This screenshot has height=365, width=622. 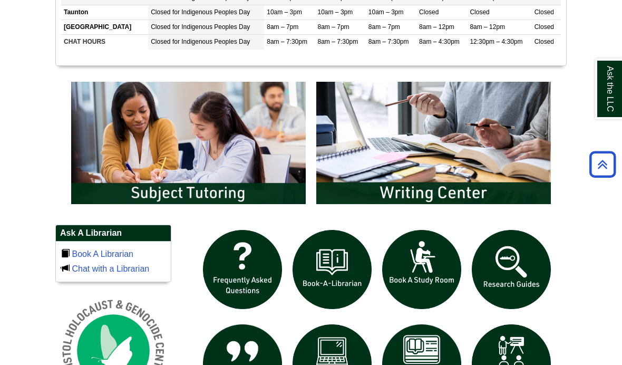 I want to click on td: CHAT HOURS, so click(x=104, y=42).